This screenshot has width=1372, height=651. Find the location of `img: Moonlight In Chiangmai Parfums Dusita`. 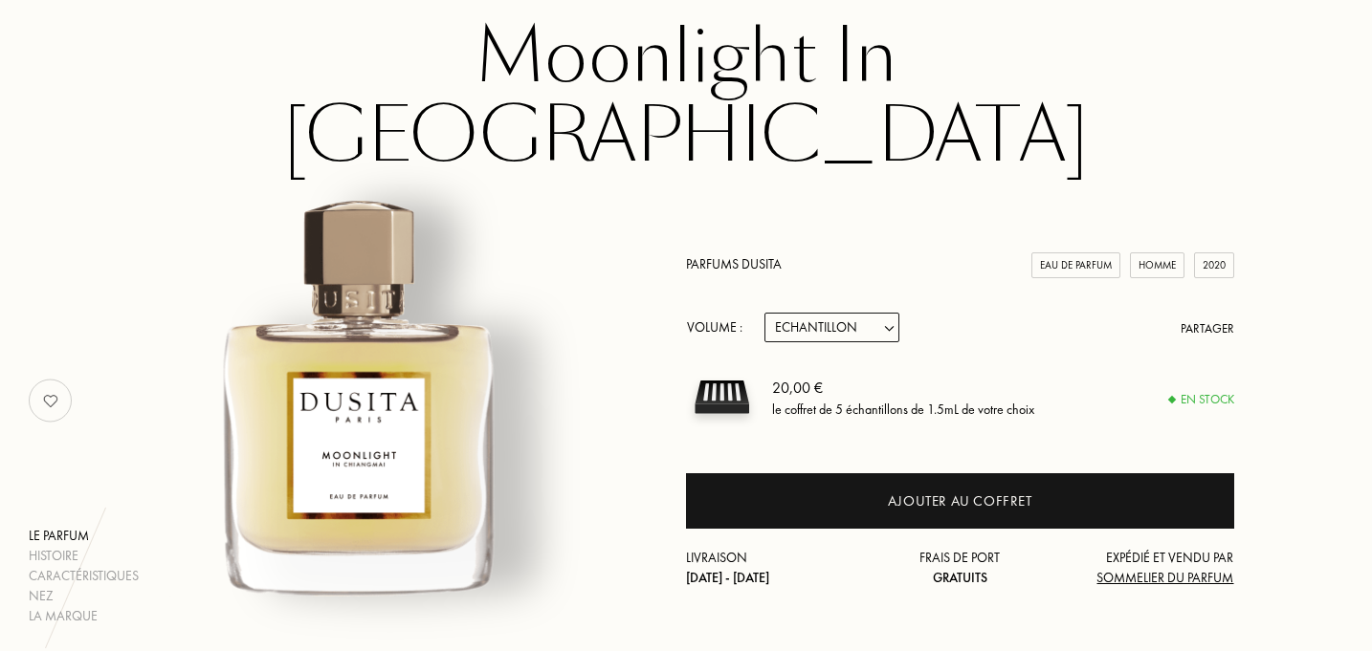

img: Moonlight In Chiangmai Parfums Dusita is located at coordinates (357, 391).